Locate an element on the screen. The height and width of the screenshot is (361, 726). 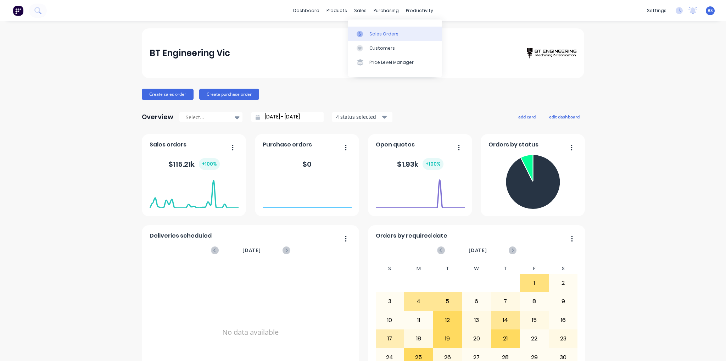
span: Sales orders is located at coordinates (168, 145).